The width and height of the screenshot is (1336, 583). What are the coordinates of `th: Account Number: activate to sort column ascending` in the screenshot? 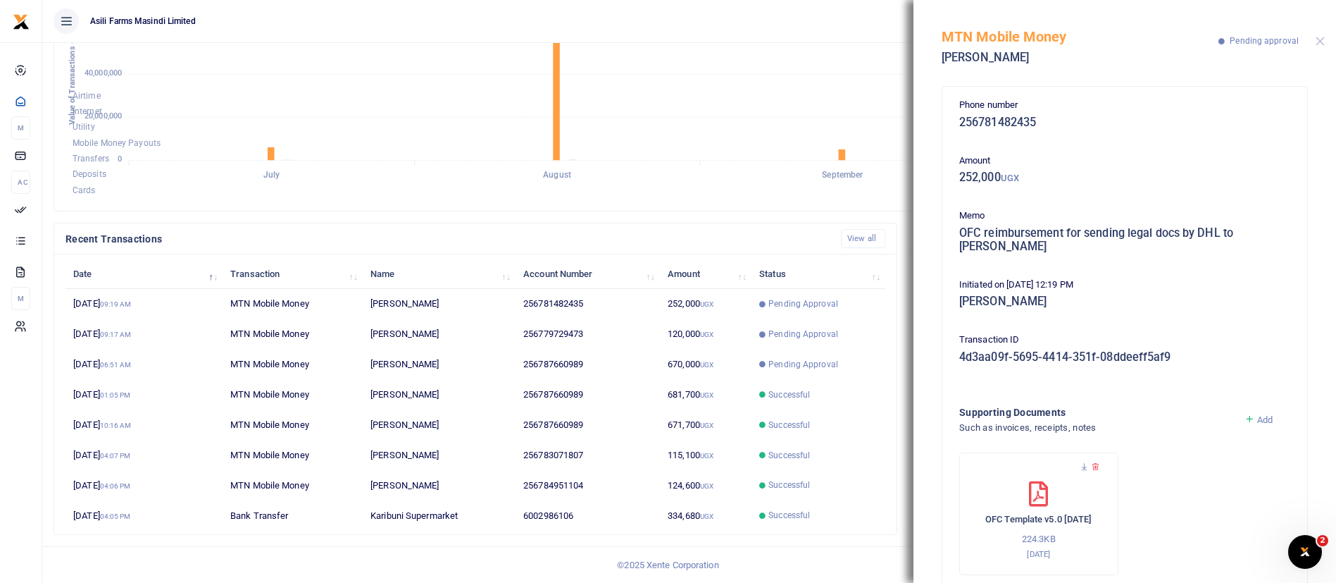 It's located at (588, 273).